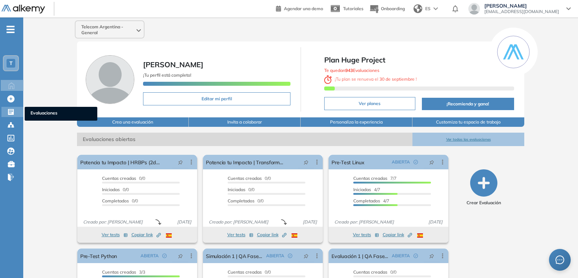  I want to click on img: world, so click(418, 9).